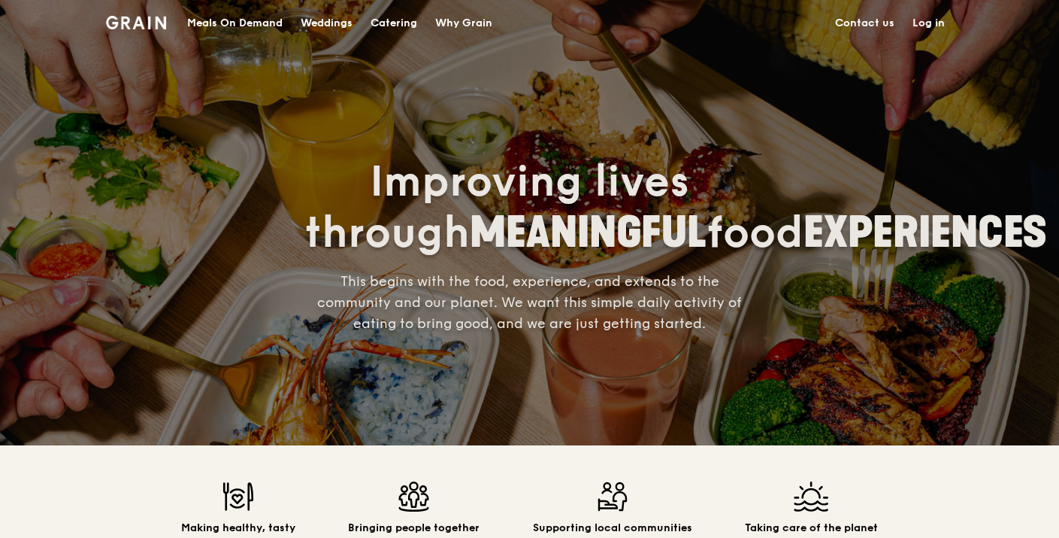 Image resolution: width=1059 pixels, height=538 pixels. I want to click on img: Taking care of the planet, so click(811, 496).